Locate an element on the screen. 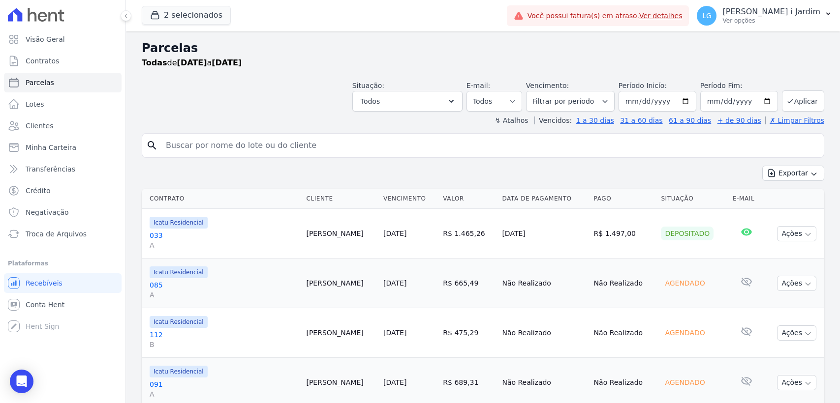 The width and height of the screenshot is (840, 403). a: Negativação is located at coordinates (62, 212).